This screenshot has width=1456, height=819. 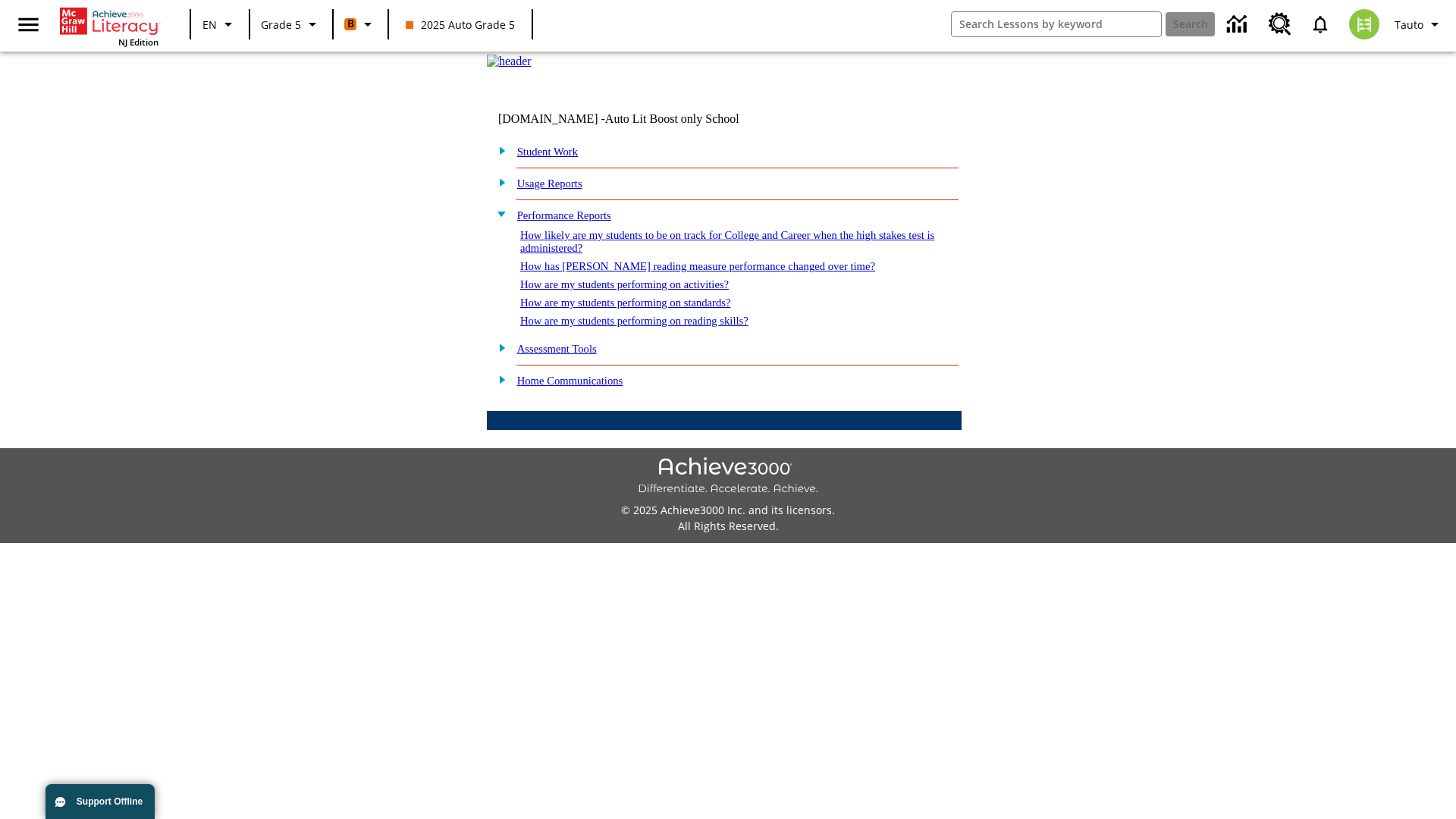 What do you see at coordinates (220, 24) in the screenshot?
I see `button: Language: EN, Select a language` at bounding box center [220, 24].